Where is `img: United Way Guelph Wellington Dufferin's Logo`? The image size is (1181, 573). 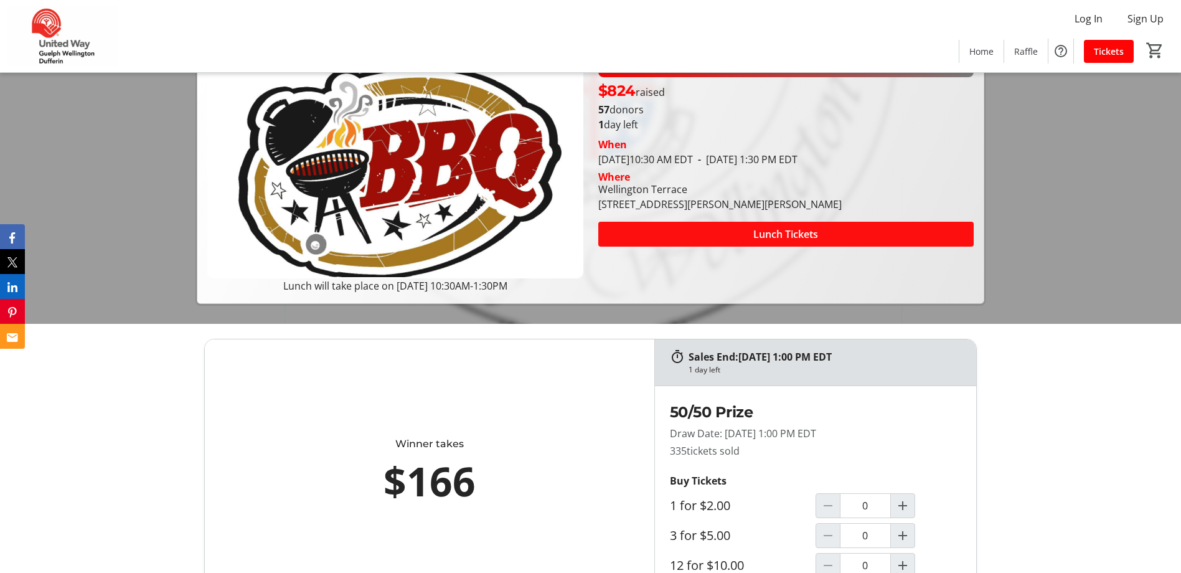 img: United Way Guelph Wellington Dufferin's Logo is located at coordinates (63, 36).